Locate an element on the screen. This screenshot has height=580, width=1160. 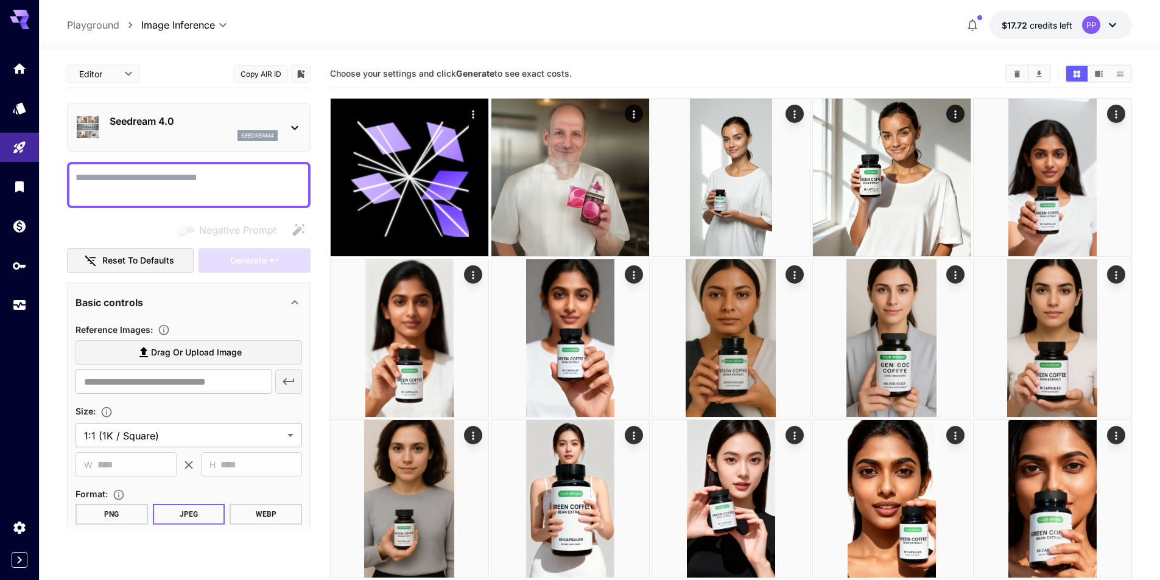
div: Clear AllDownload All is located at coordinates (1028, 74).